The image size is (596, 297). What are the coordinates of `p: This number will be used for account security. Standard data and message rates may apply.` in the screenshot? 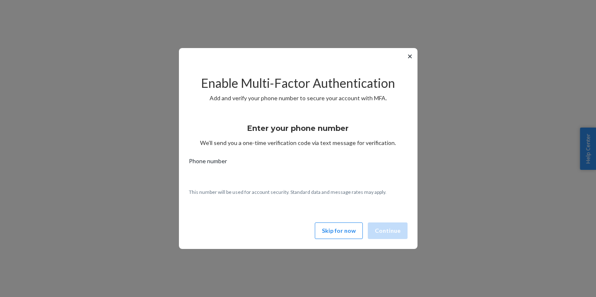 It's located at (298, 192).